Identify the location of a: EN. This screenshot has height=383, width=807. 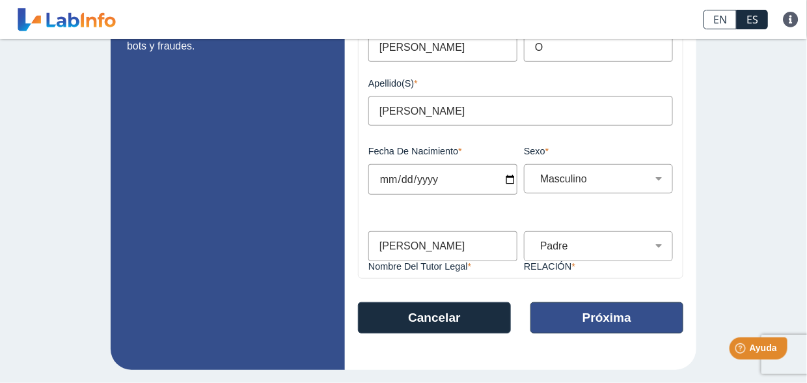
(720, 20).